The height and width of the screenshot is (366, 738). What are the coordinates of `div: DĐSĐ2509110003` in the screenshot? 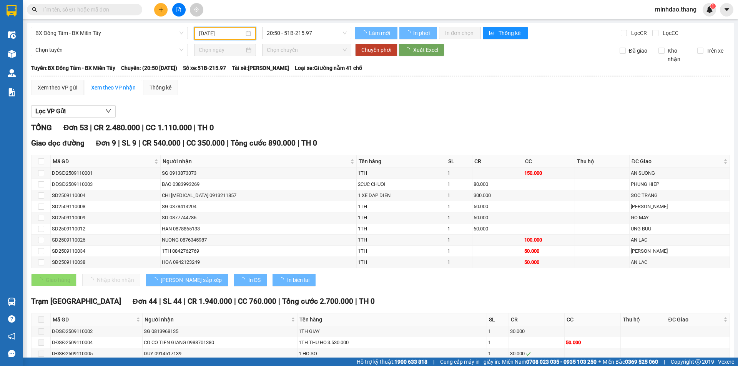 It's located at (105, 185).